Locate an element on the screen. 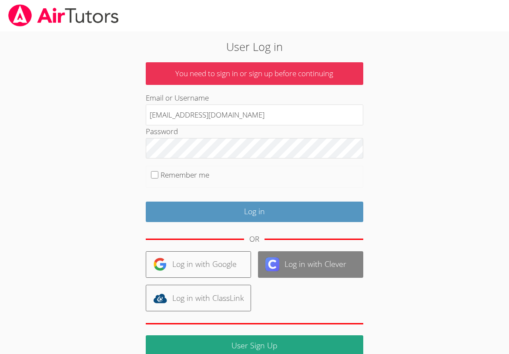 The height and width of the screenshot is (354, 509). img: airtutors_banner-c4298cdbf04f3fff15de1276eac7730deb9818008684d7c2e4769d2f7ddbe033.png is located at coordinates (64, 15).